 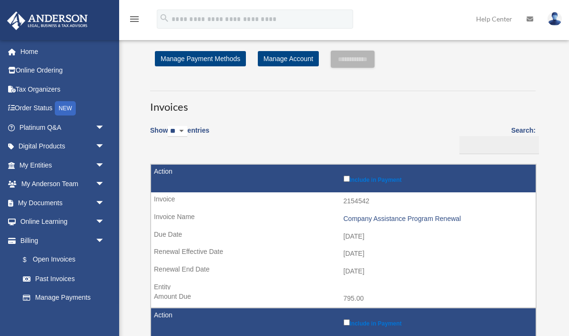 I want to click on a: My Anderson Teamarrow_drop_down, so click(x=63, y=184).